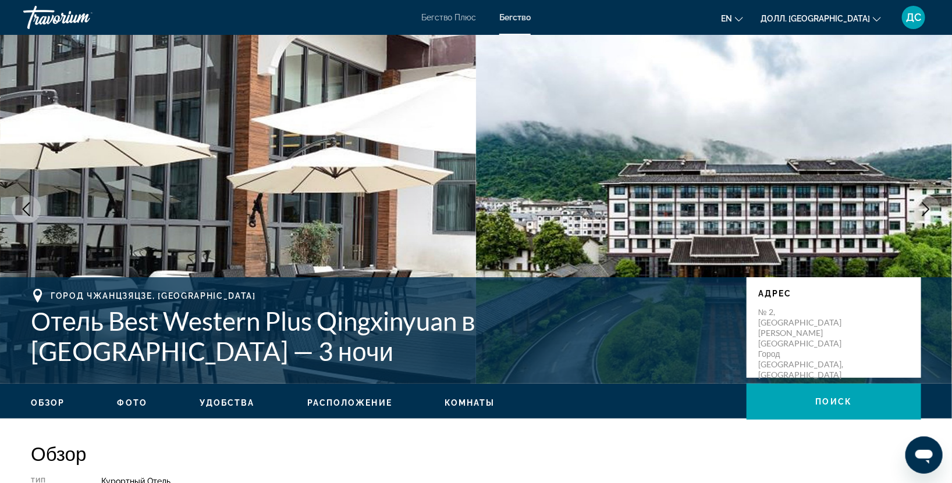 Image resolution: width=952 pixels, height=483 pixels. What do you see at coordinates (515, 17) in the screenshot?
I see `a: Бегство` at bounding box center [515, 17].